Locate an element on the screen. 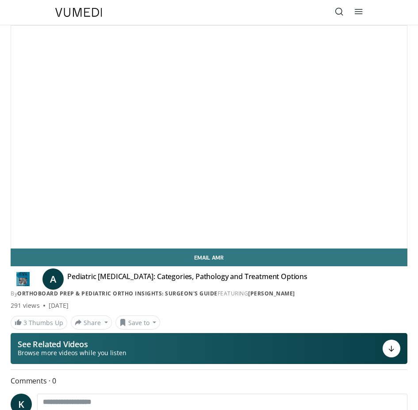 This screenshot has width=418, height=410. a: 3 Thumbs Up is located at coordinates (39, 323).